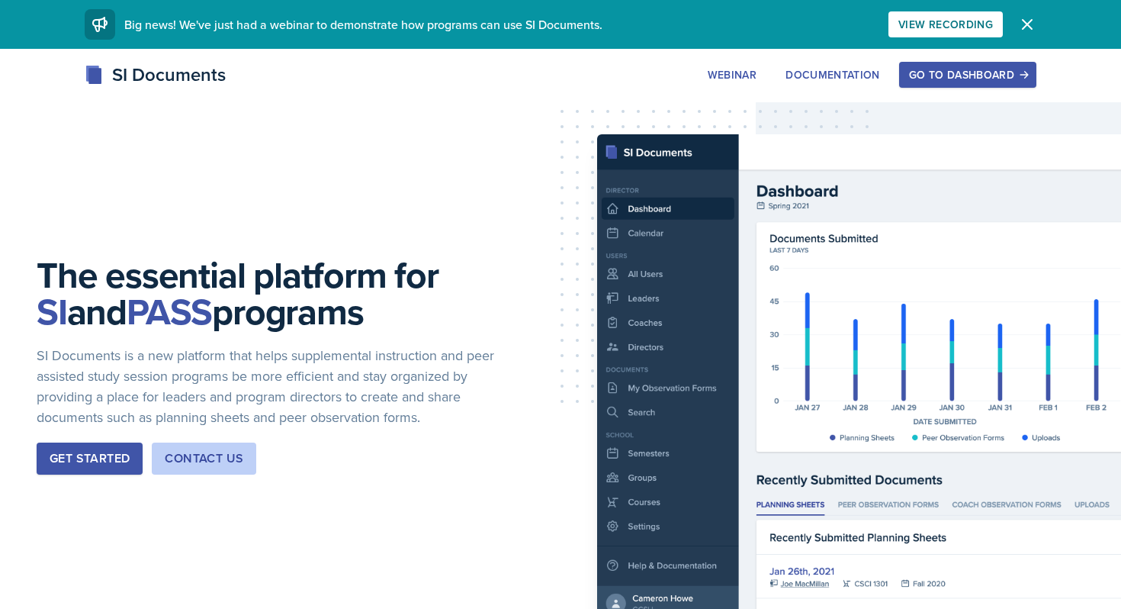  What do you see at coordinates (833, 75) in the screenshot?
I see `div: Documentation` at bounding box center [833, 75].